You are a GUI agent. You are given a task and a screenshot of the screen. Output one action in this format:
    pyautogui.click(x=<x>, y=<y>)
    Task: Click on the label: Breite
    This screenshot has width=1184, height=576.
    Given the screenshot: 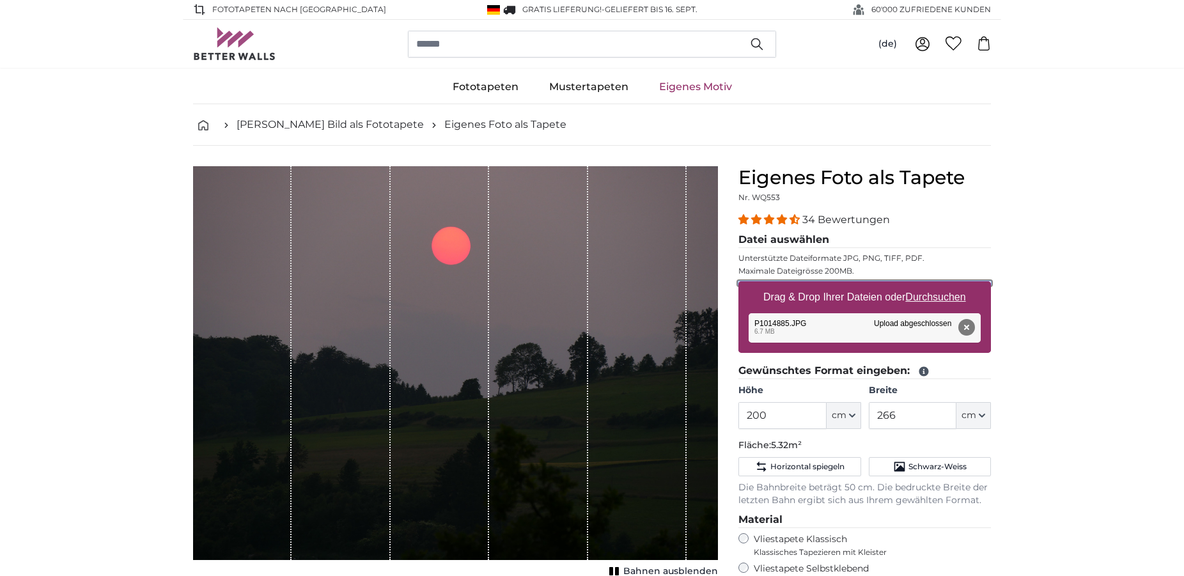 What is the action you would take?
    pyautogui.click(x=929, y=390)
    